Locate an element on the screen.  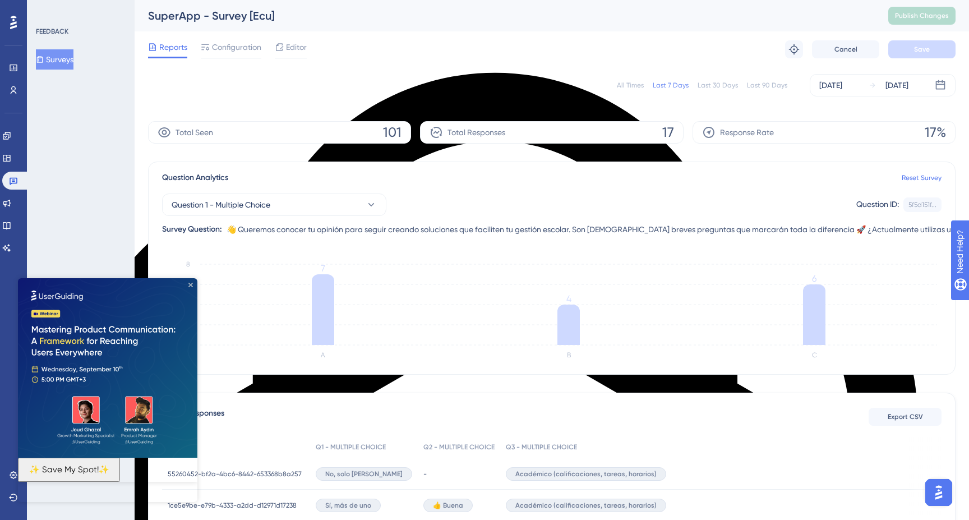
span: 👍 Buena is located at coordinates (448, 505).